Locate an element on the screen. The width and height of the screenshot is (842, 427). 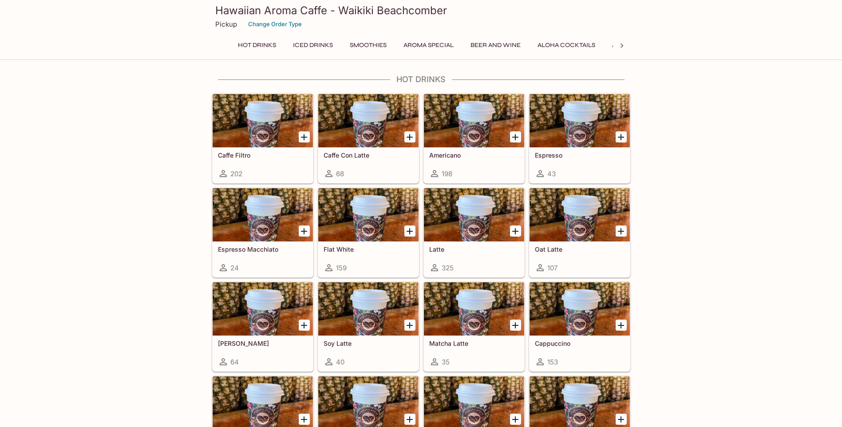
div: Soy Latte is located at coordinates (369, 309).